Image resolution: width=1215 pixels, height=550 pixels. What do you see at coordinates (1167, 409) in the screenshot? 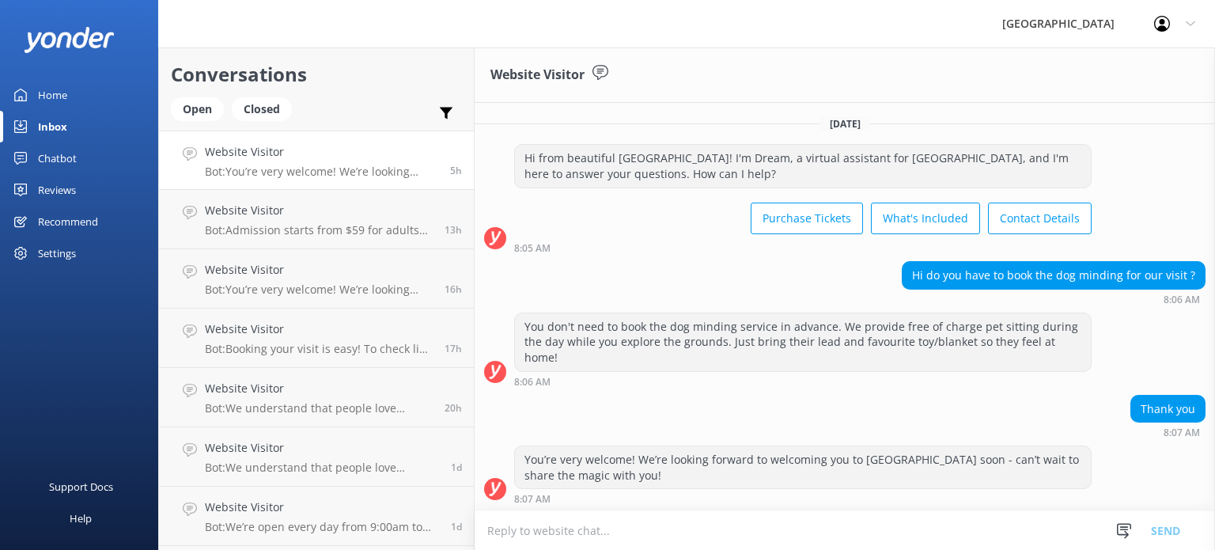
I see `div: Thank you` at bounding box center [1167, 409].